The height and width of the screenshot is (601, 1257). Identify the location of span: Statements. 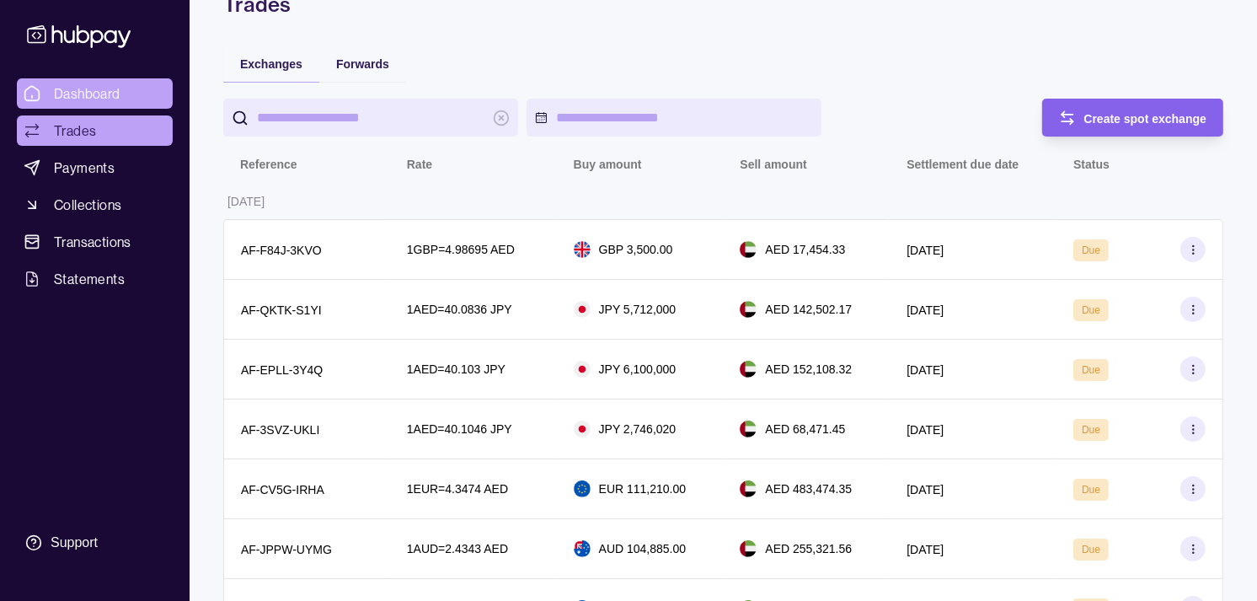
(89, 279).